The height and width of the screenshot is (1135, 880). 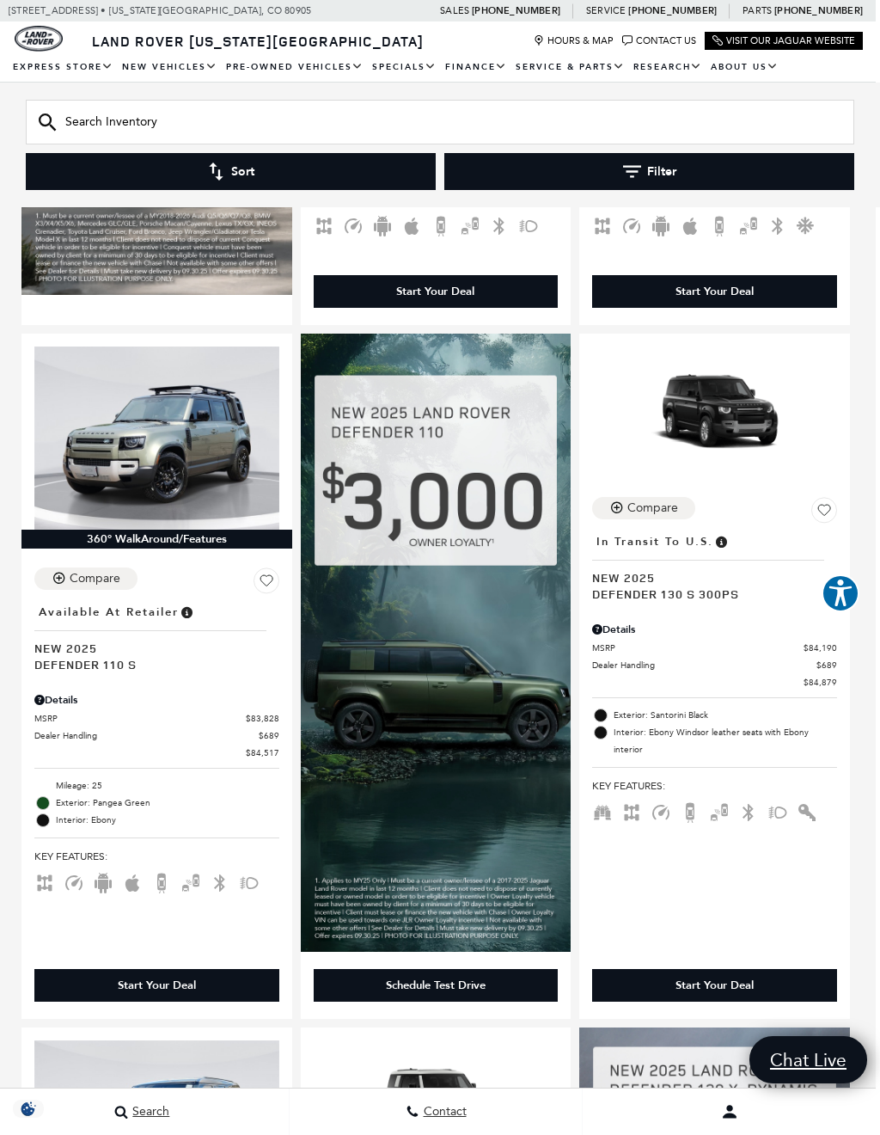 I want to click on a: Research, so click(x=668, y=67).